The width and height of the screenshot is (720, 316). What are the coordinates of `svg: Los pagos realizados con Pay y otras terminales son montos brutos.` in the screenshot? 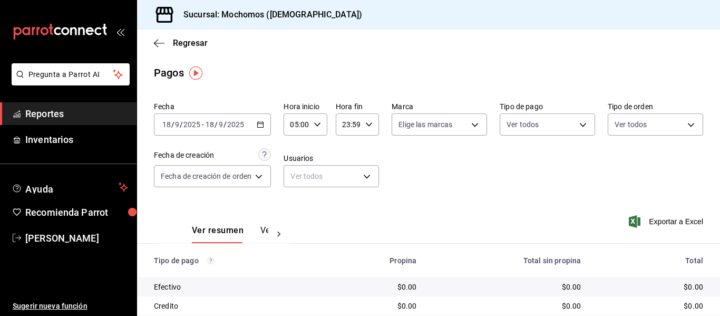 It's located at (211, 260).